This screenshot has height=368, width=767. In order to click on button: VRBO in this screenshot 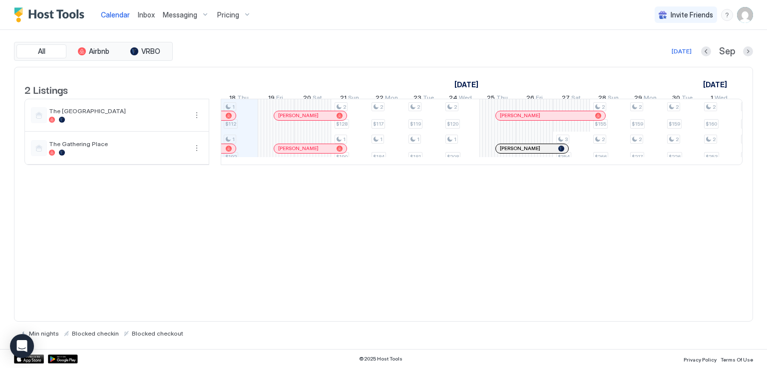, I will do `click(145, 51)`.